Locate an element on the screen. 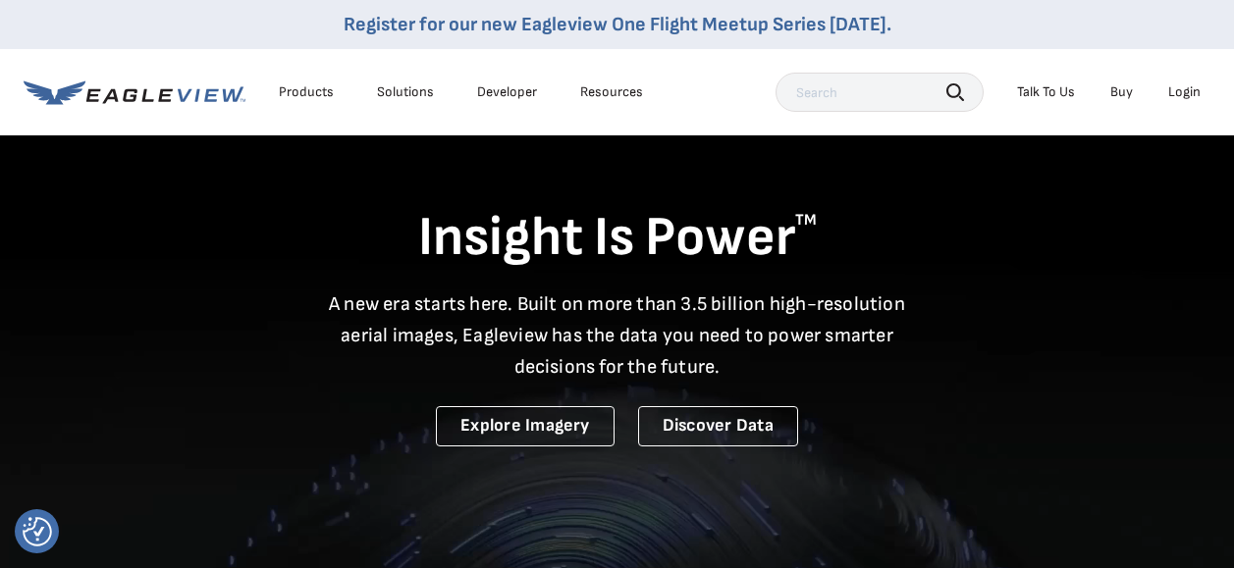 This screenshot has height=568, width=1234. div: Products is located at coordinates (306, 92).